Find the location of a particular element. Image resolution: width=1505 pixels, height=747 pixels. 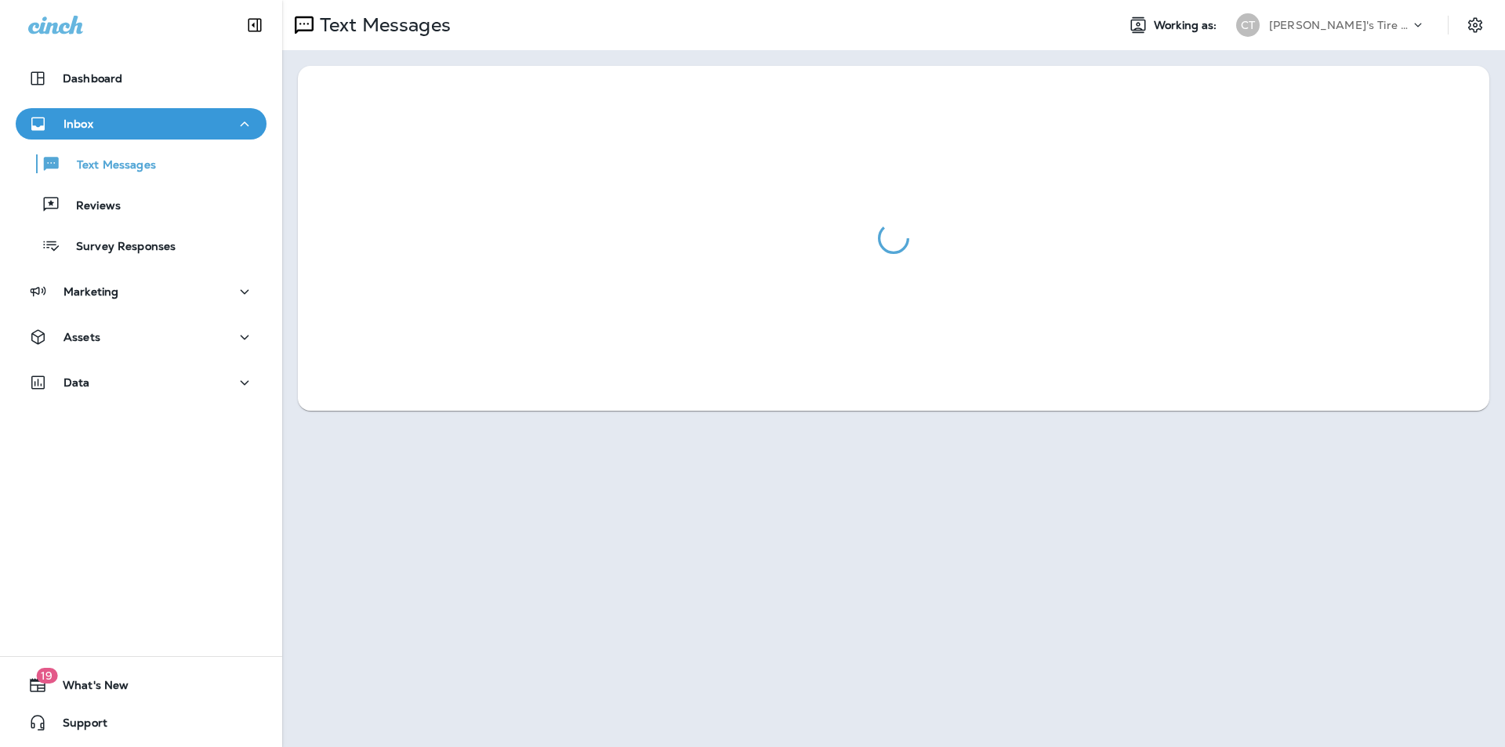

button: Collapse Sidebar is located at coordinates (255, 25).